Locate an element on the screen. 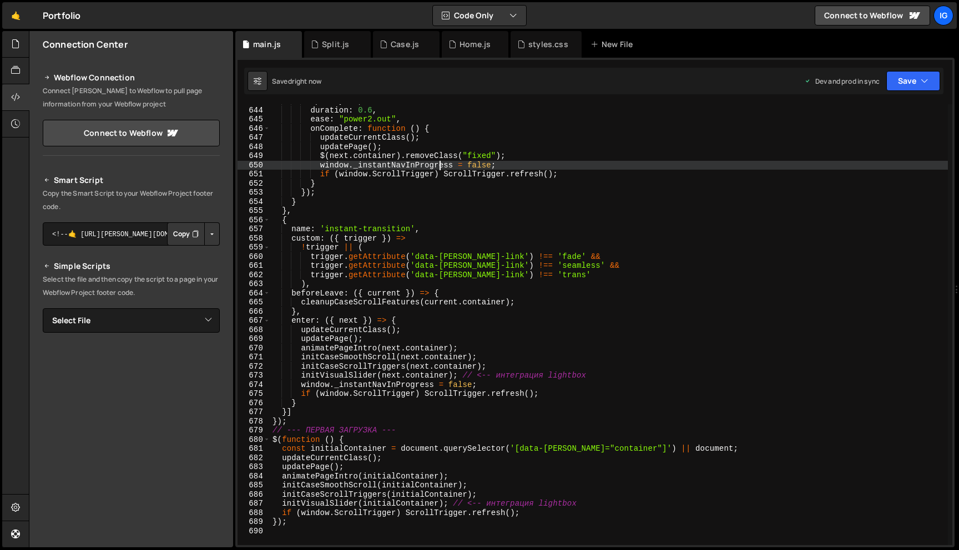 The height and width of the screenshot is (550, 959). div: 655 is located at coordinates (254, 211).